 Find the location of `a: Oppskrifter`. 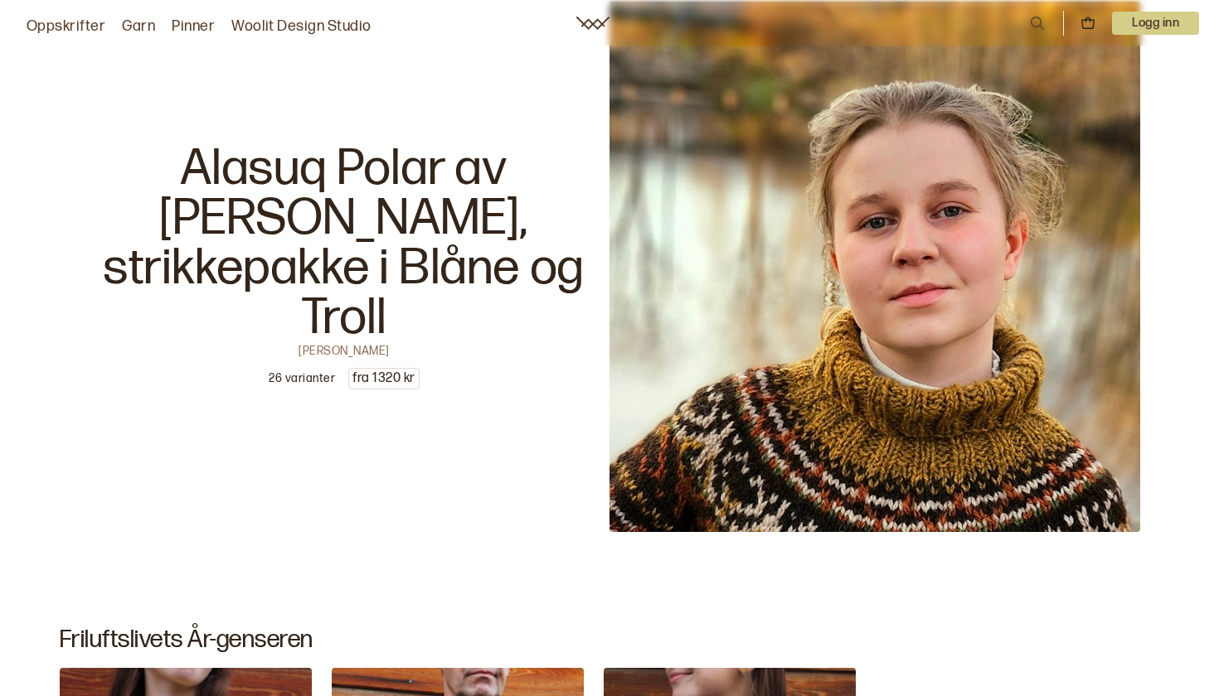

a: Oppskrifter is located at coordinates (65, 27).